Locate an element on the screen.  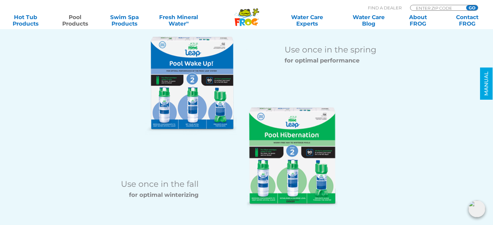
a: MANUAL is located at coordinates (486, 84).